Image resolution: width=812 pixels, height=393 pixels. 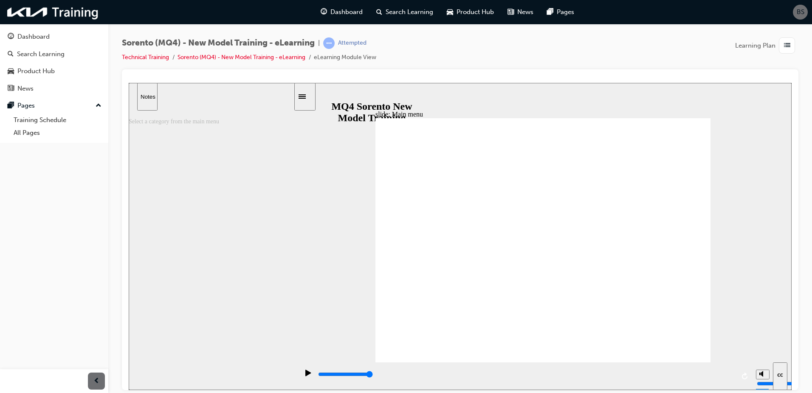 I want to click on div: Search Learning, so click(x=41, y=54).